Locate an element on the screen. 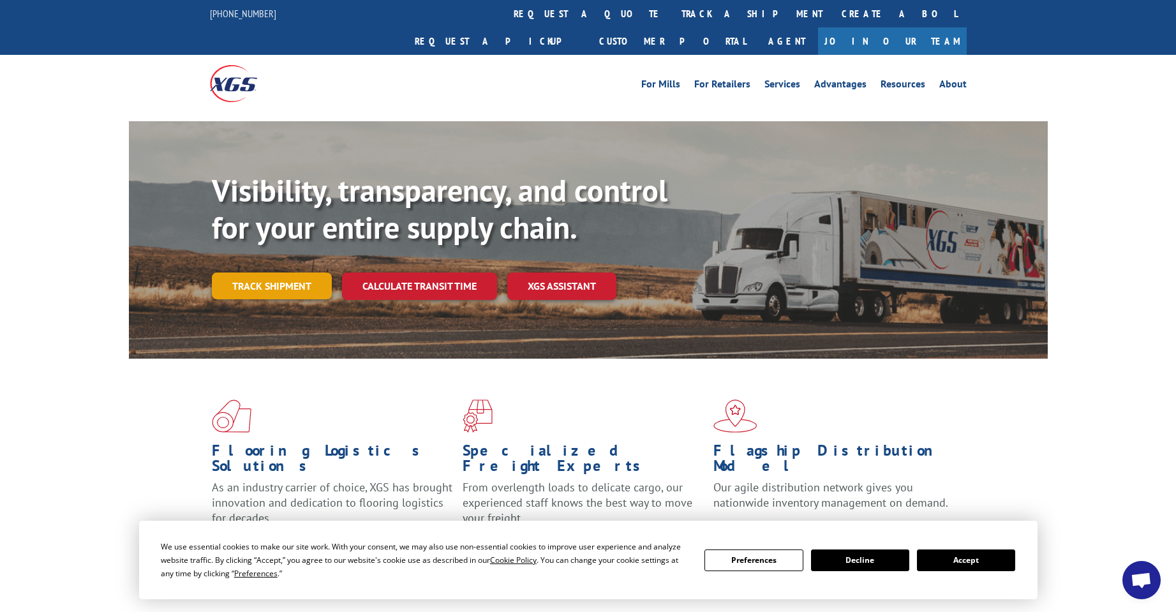  a: XGS ASSISTANT is located at coordinates (562, 286).